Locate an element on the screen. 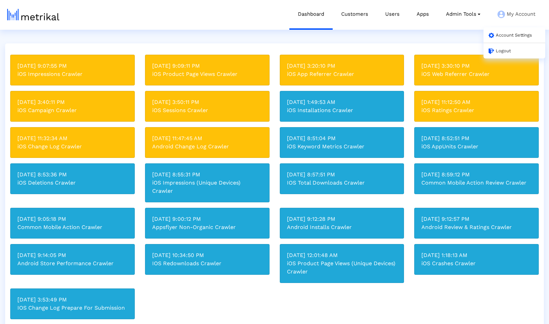  div: Android Store Performance Crawler is located at coordinates (72, 263).